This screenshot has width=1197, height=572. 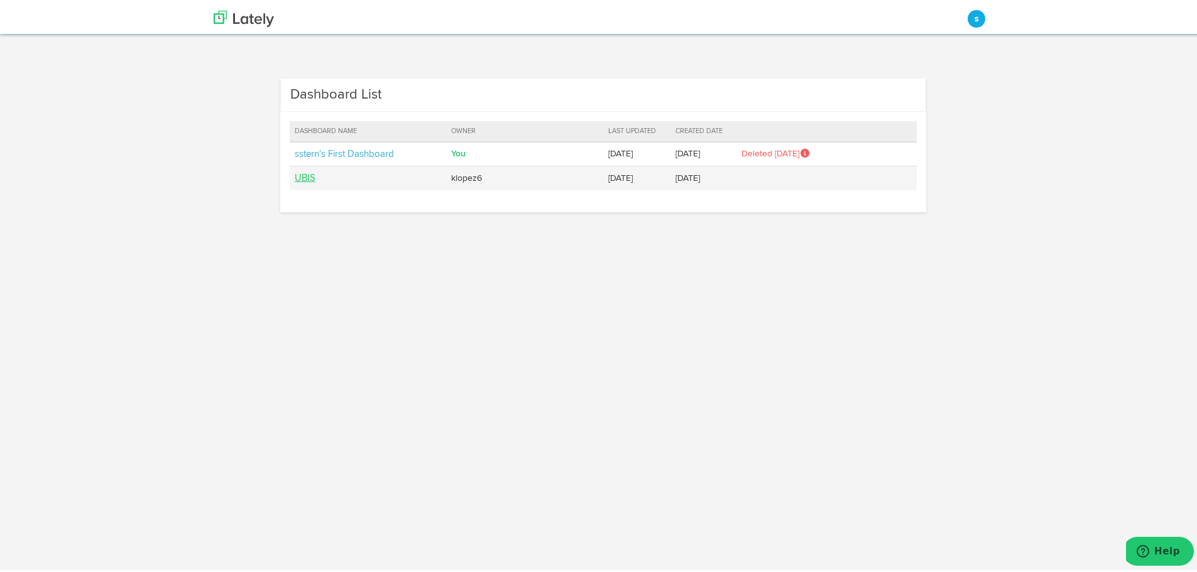 I want to click on a: UBIS, so click(x=305, y=175).